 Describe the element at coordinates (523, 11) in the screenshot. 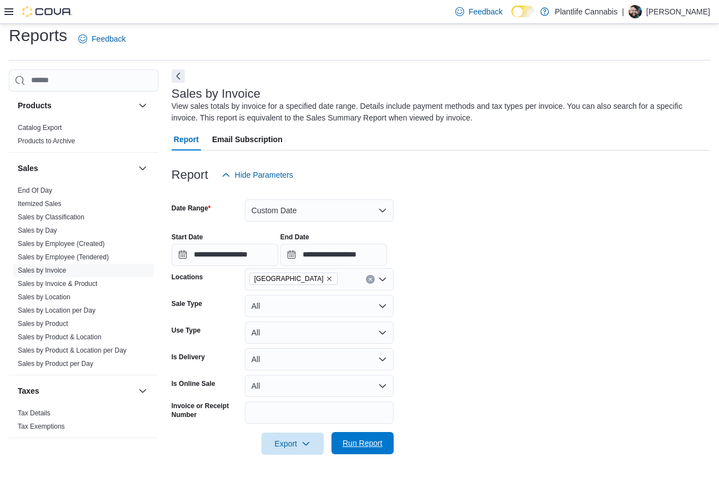

I see `input: Dark Mode` at that location.